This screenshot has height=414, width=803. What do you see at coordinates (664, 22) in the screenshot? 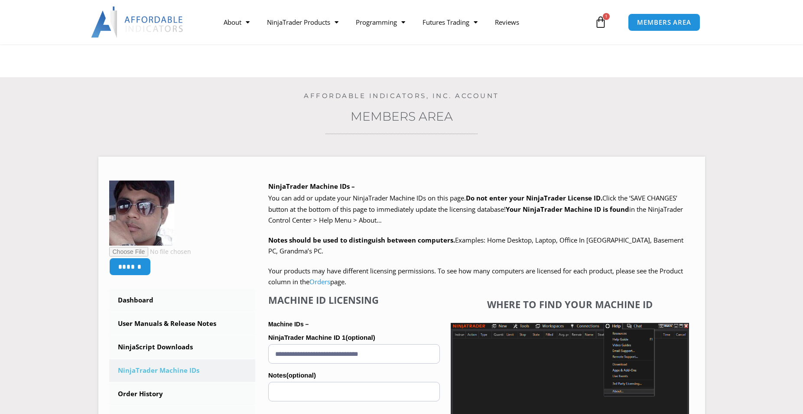
I see `a: MEMBERS AREA` at bounding box center [664, 22].